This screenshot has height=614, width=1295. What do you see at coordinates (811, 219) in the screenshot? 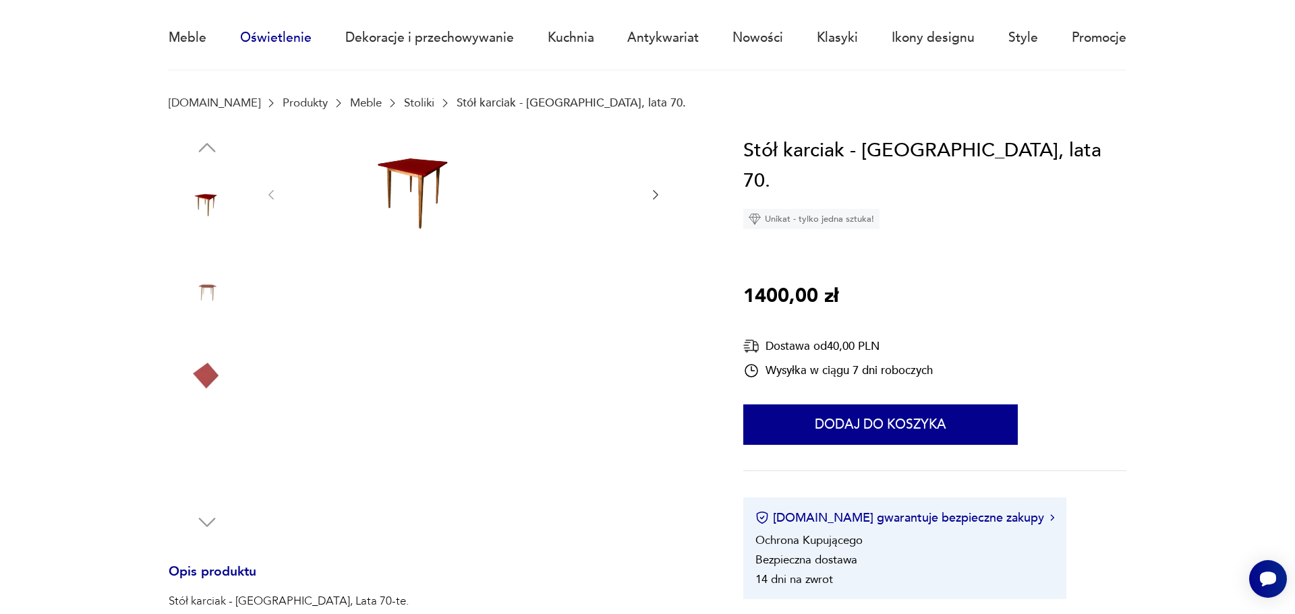
I see `div: Unikat - tylko jedna sztuka!` at bounding box center [811, 219].